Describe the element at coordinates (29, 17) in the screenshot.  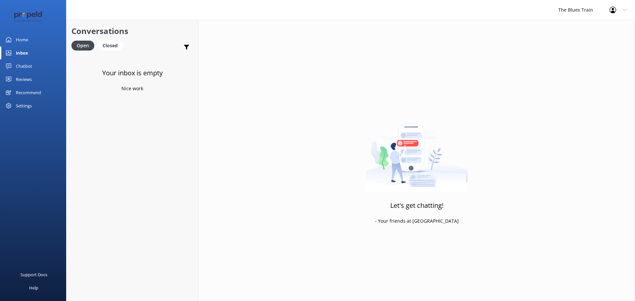
I see `img: 12-1677471078.png` at that location.